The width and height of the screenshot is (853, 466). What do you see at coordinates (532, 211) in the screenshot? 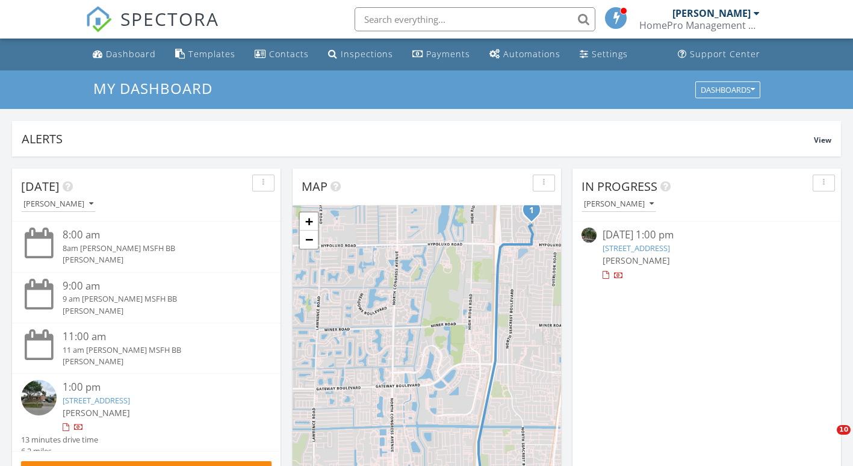
I see `i: 1` at bounding box center [532, 211].